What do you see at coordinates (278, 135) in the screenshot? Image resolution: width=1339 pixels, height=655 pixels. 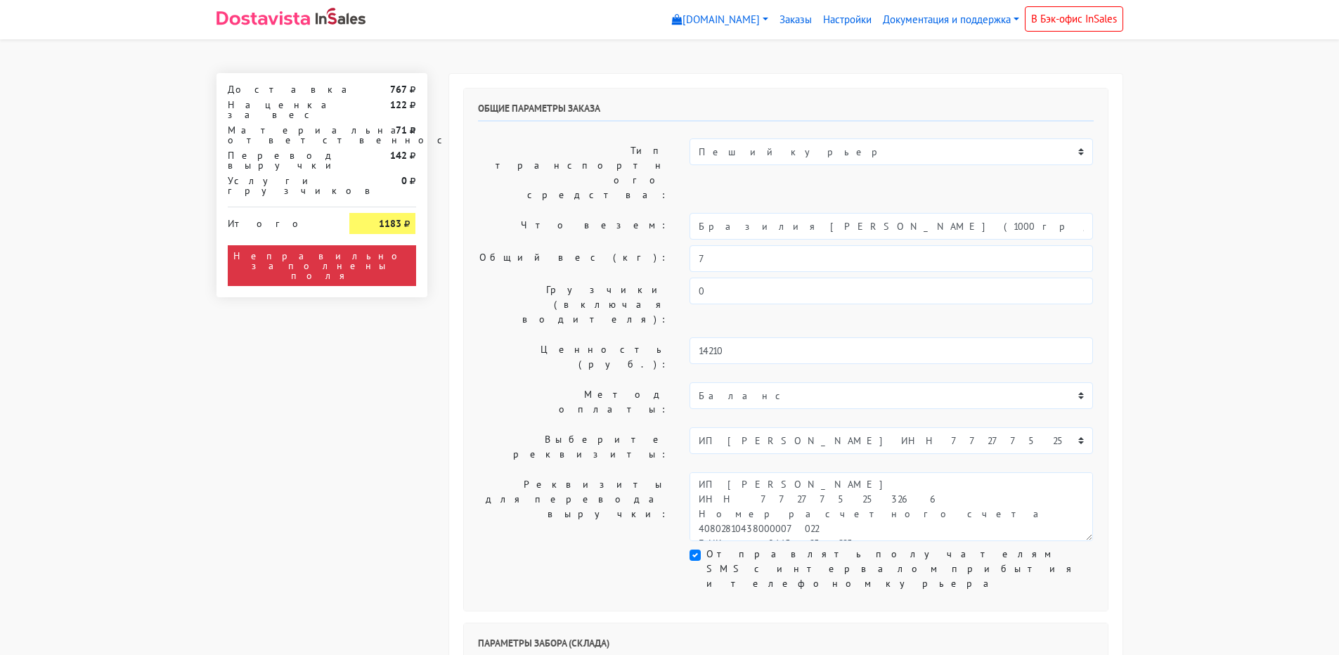 I see `div: Материальная ответственность` at bounding box center [278, 135].